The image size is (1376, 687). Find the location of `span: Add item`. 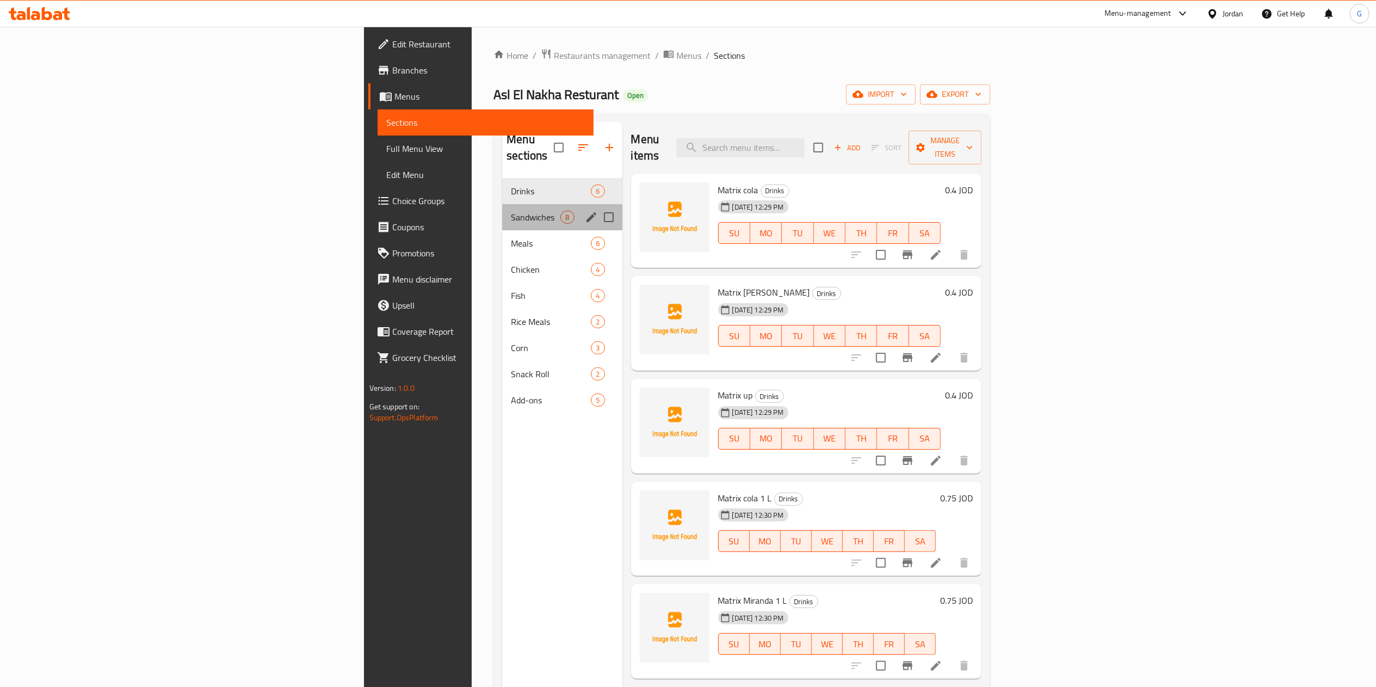

span: Add item is located at coordinates (847, 147).